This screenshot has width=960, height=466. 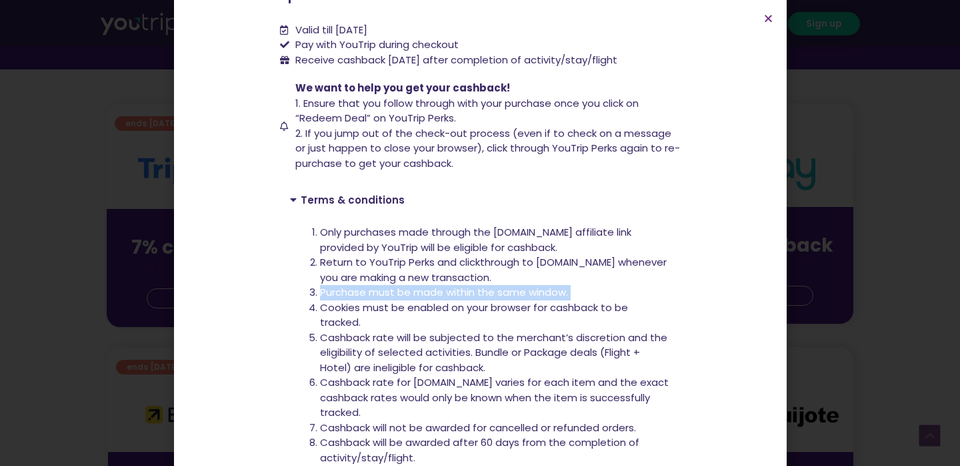 What do you see at coordinates (495, 450) in the screenshot?
I see `li: Cashback will be awarded after 60 days from the completion of activity/stay/flight.` at bounding box center [495, 450].